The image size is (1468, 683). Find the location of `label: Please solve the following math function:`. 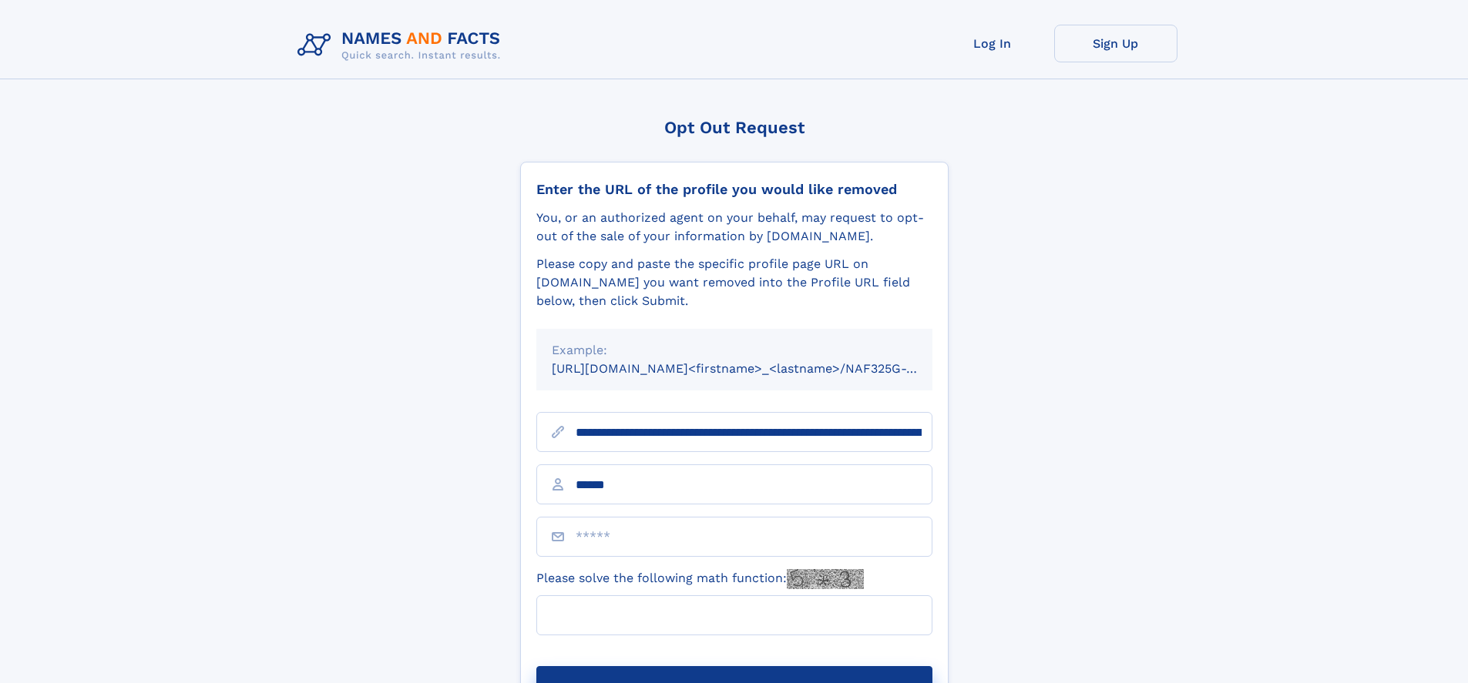

label: Please solve the following math function: is located at coordinates (700, 579).